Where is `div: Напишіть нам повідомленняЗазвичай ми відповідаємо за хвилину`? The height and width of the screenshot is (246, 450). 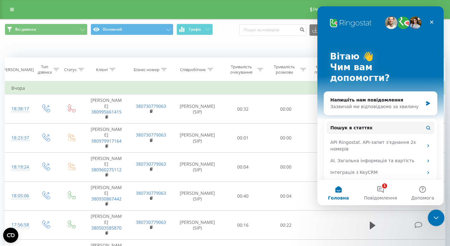 div: Напишіть нам повідомленняЗазвичай ми відповідаємо за хвилину is located at coordinates (63, 97).